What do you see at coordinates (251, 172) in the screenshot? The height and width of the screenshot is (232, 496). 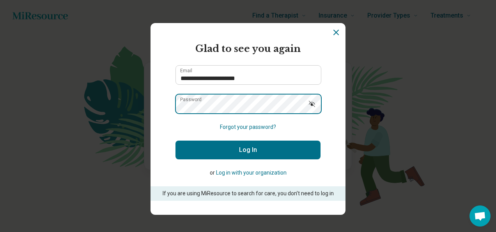 I see `button: Log in with your organization` at bounding box center [251, 172].